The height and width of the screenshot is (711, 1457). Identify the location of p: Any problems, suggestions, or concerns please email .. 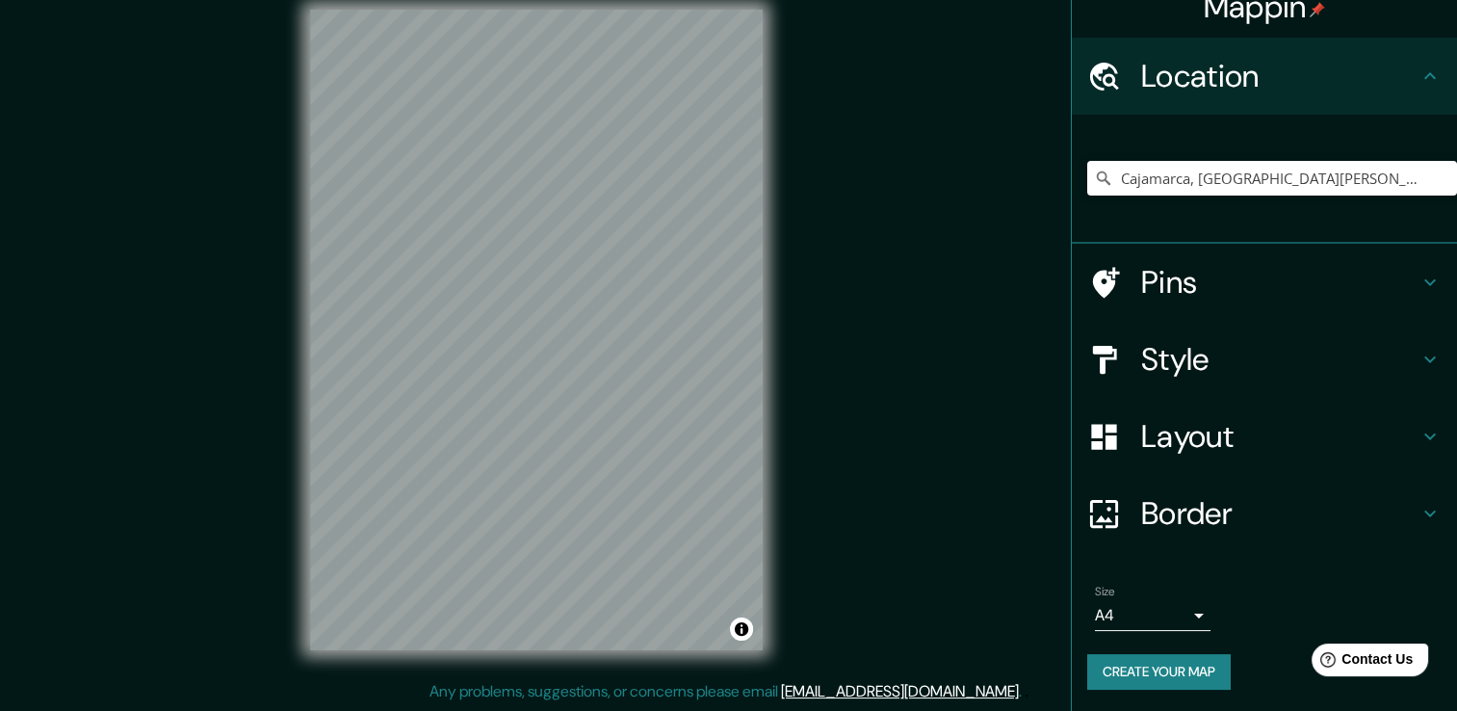
(725, 691).